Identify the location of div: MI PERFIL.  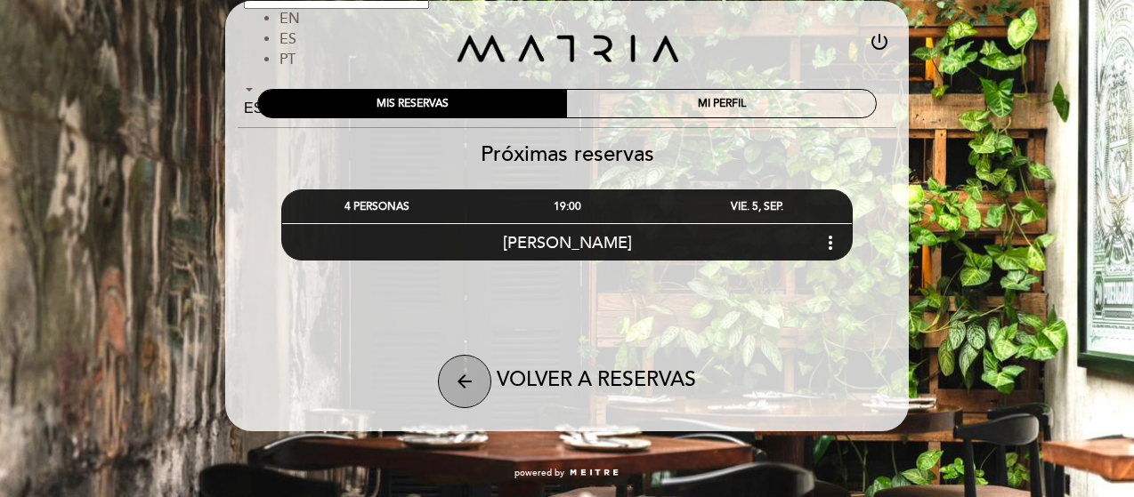
(721, 103).